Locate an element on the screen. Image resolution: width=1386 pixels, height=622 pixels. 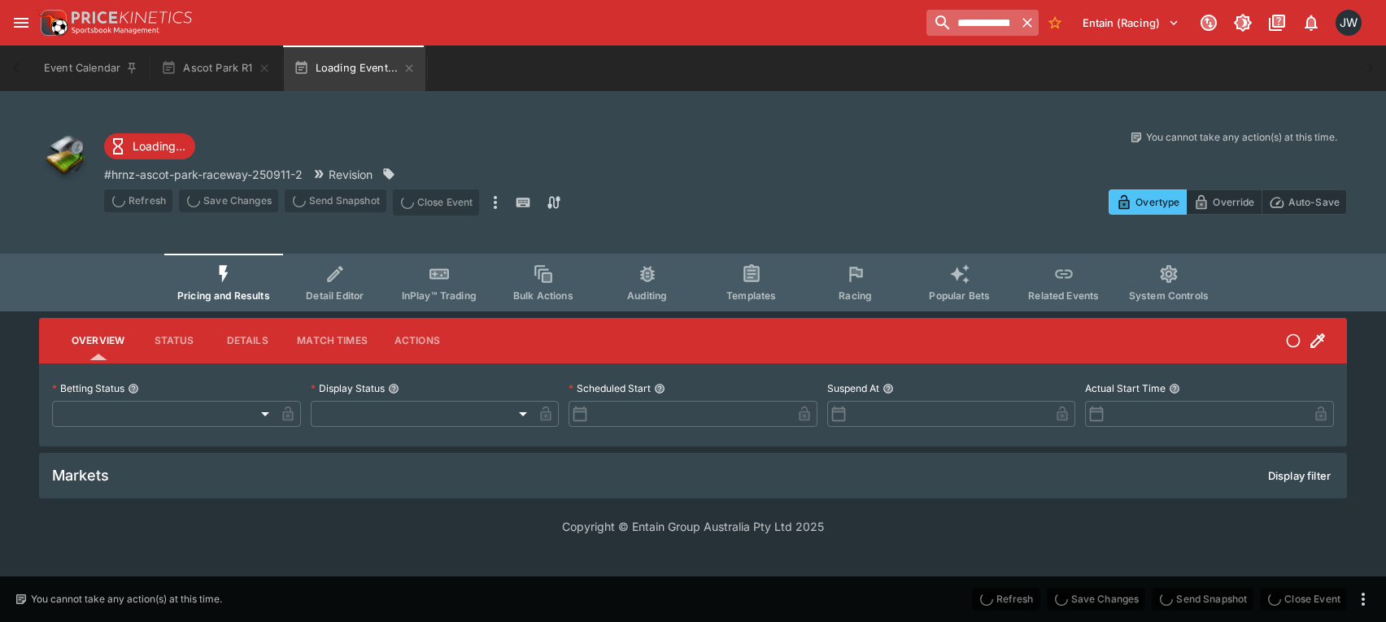
span: Auditing is located at coordinates (647, 295).